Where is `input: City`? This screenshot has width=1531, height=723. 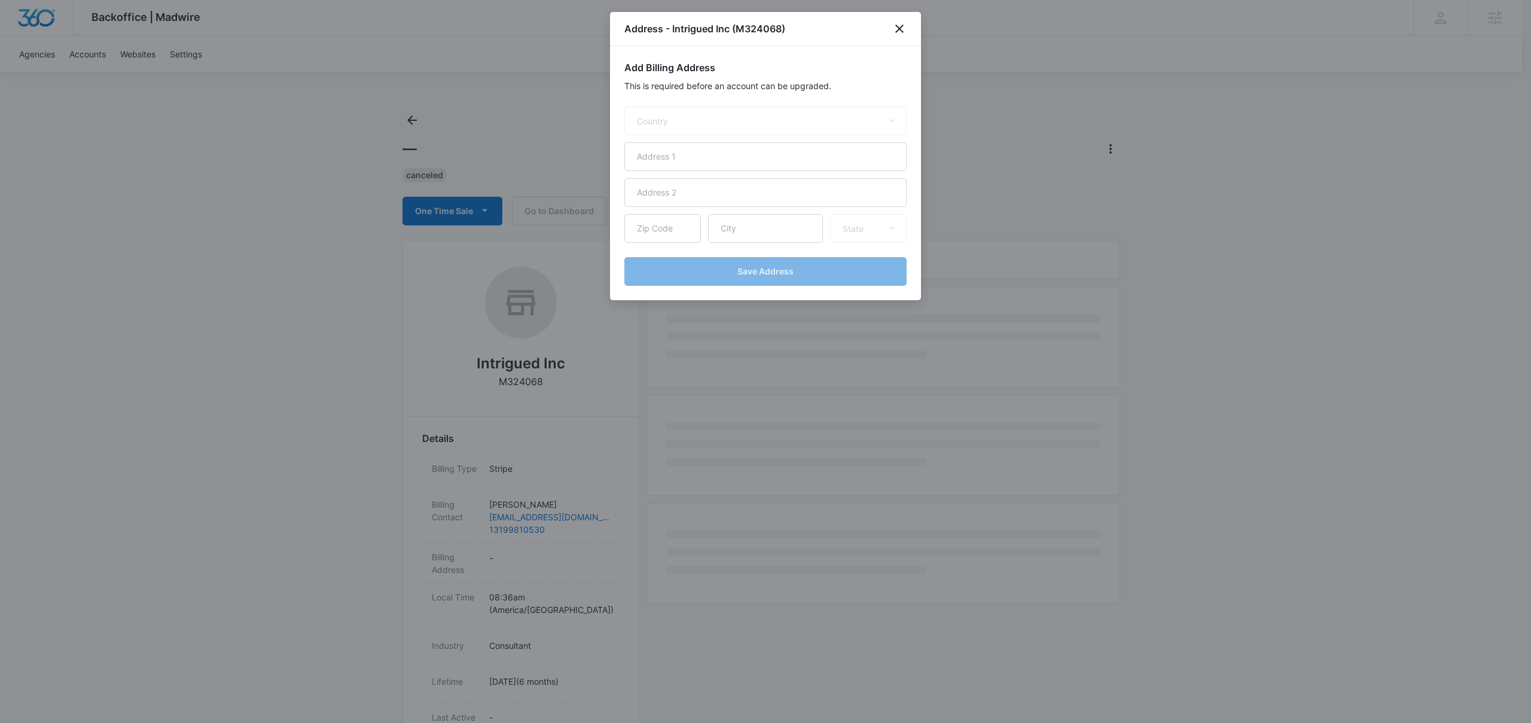 input: City is located at coordinates (765, 228).